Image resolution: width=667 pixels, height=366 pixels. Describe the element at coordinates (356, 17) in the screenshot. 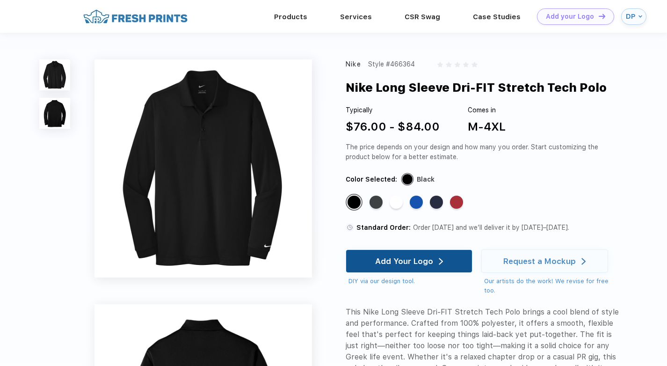

I see `a: Services` at that location.